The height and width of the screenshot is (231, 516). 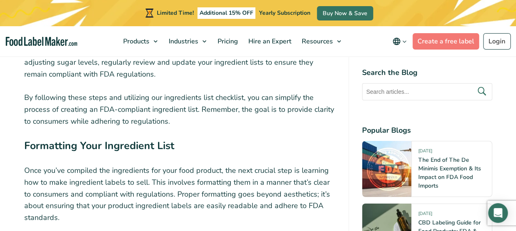 I want to click on span: Hire an Expert, so click(x=269, y=41).